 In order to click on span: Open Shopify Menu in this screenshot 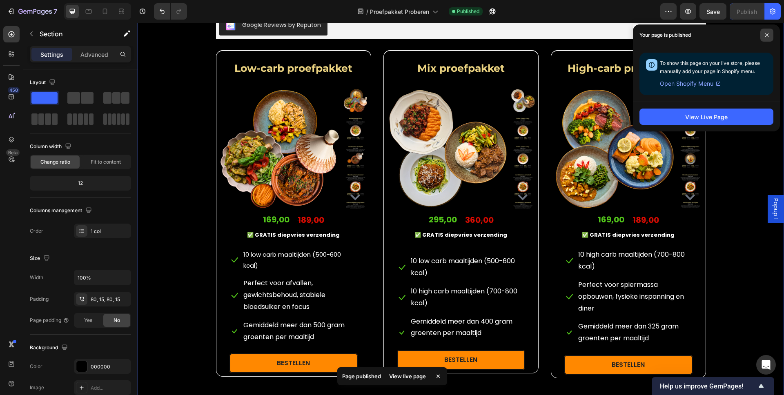, I will do `click(686, 84)`.